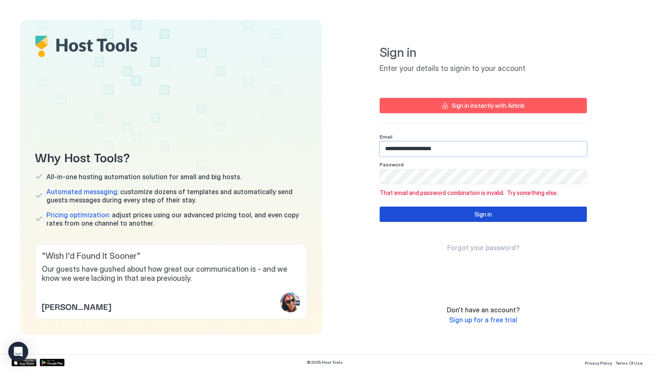 The image size is (654, 370). Describe the element at coordinates (483, 248) in the screenshot. I see `a: Forgot your password?` at that location.